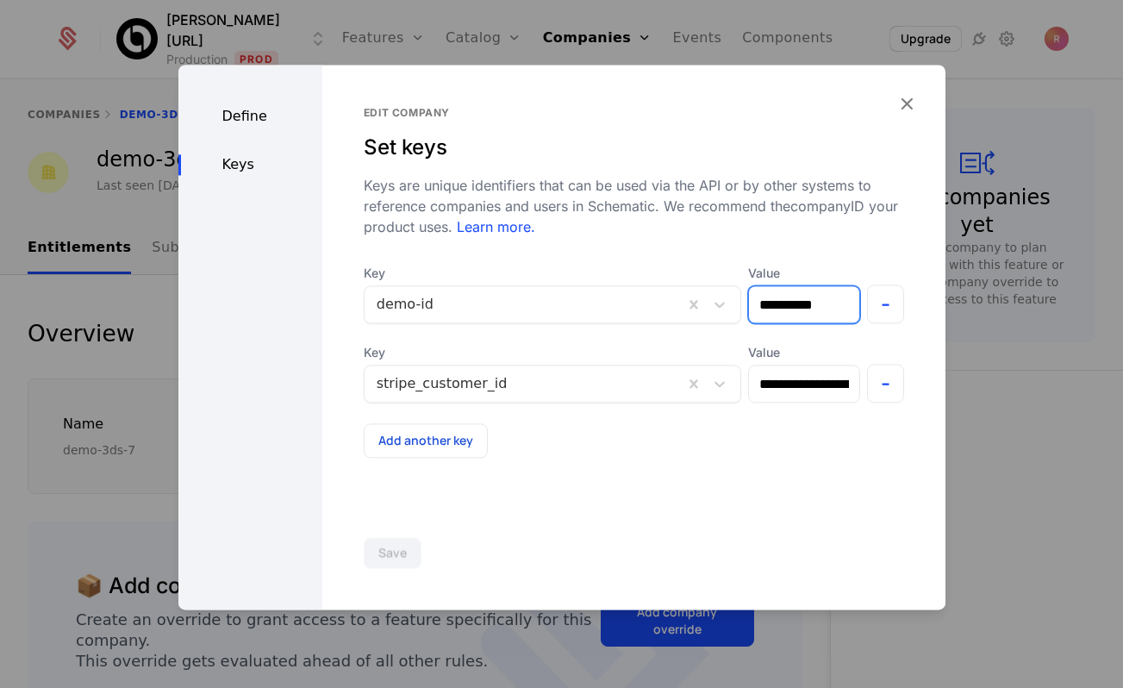  What do you see at coordinates (250, 165) in the screenshot?
I see `div: Keys` at bounding box center [250, 165].